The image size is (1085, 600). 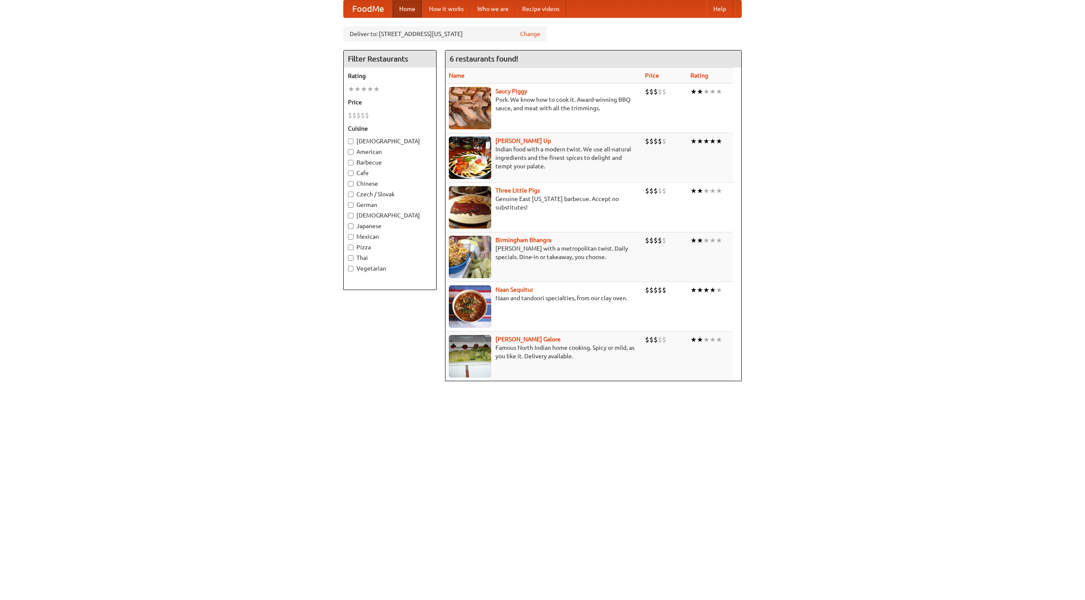 I want to click on p: Naan and tandoori specialties, from our clay oven., so click(x=543, y=298).